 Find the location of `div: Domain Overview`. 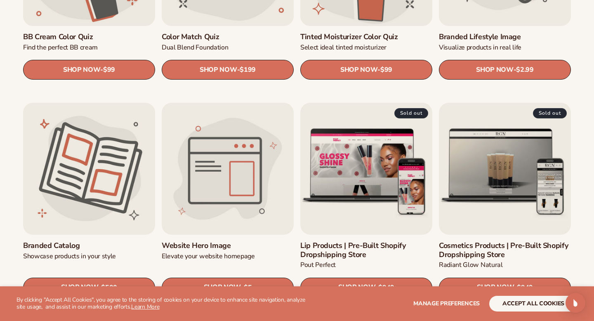

div: Domain Overview is located at coordinates (52, 51).